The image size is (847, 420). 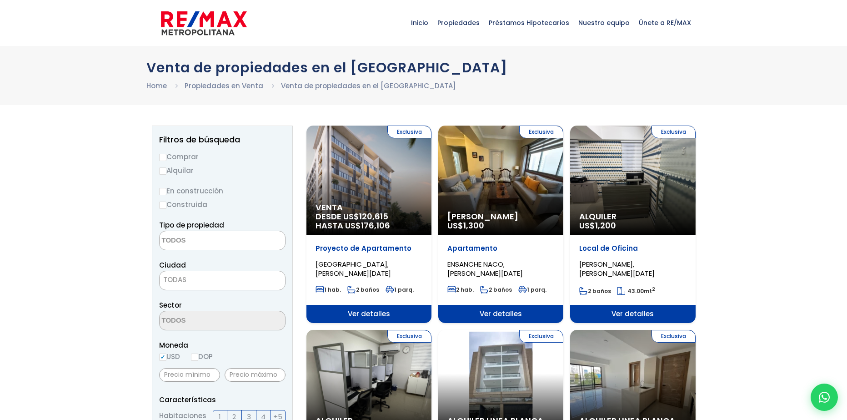 I want to click on span: Alquiler, so click(x=632, y=216).